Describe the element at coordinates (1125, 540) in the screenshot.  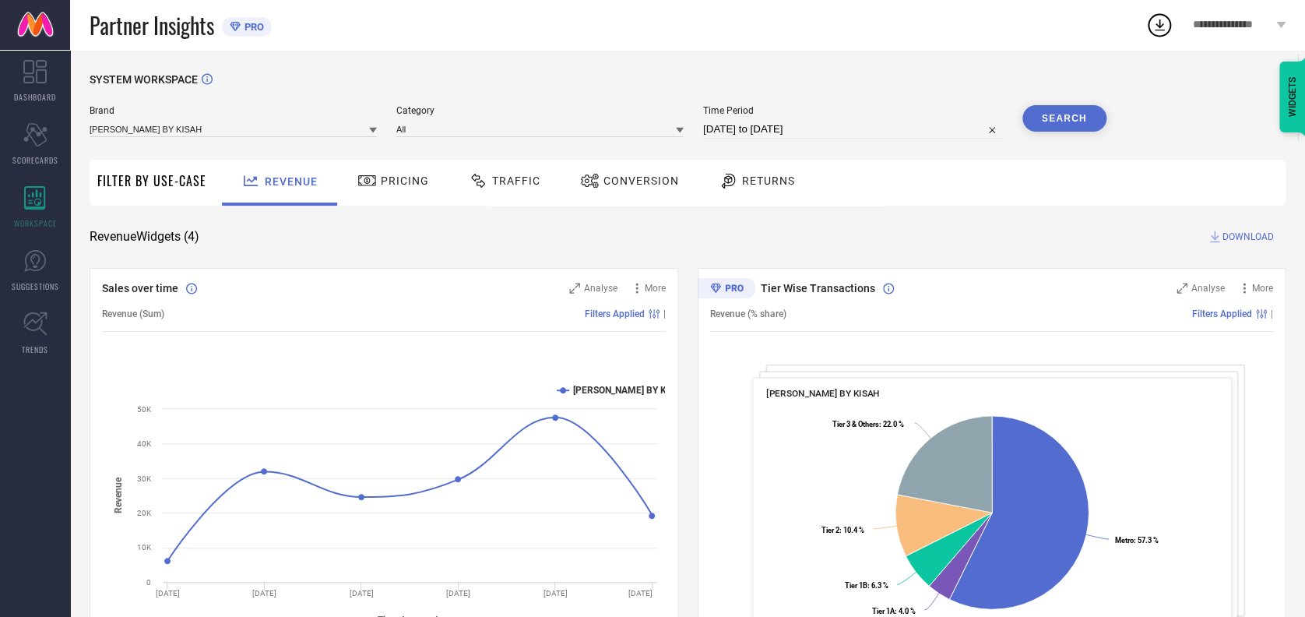
I see `tspan: Metro` at that location.